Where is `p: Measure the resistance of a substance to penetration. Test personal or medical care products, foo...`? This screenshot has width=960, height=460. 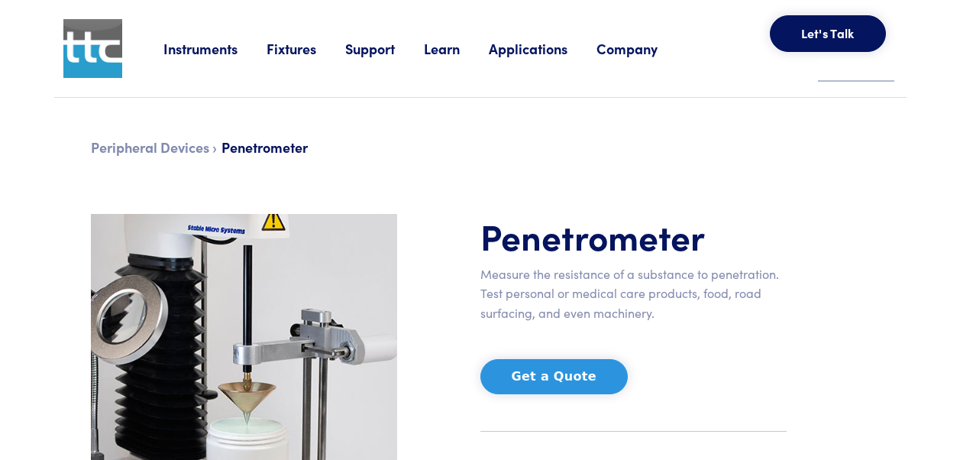
p: Measure the resistance of a substance to penetration. Test personal or medical care products, foo... is located at coordinates (633, 293).